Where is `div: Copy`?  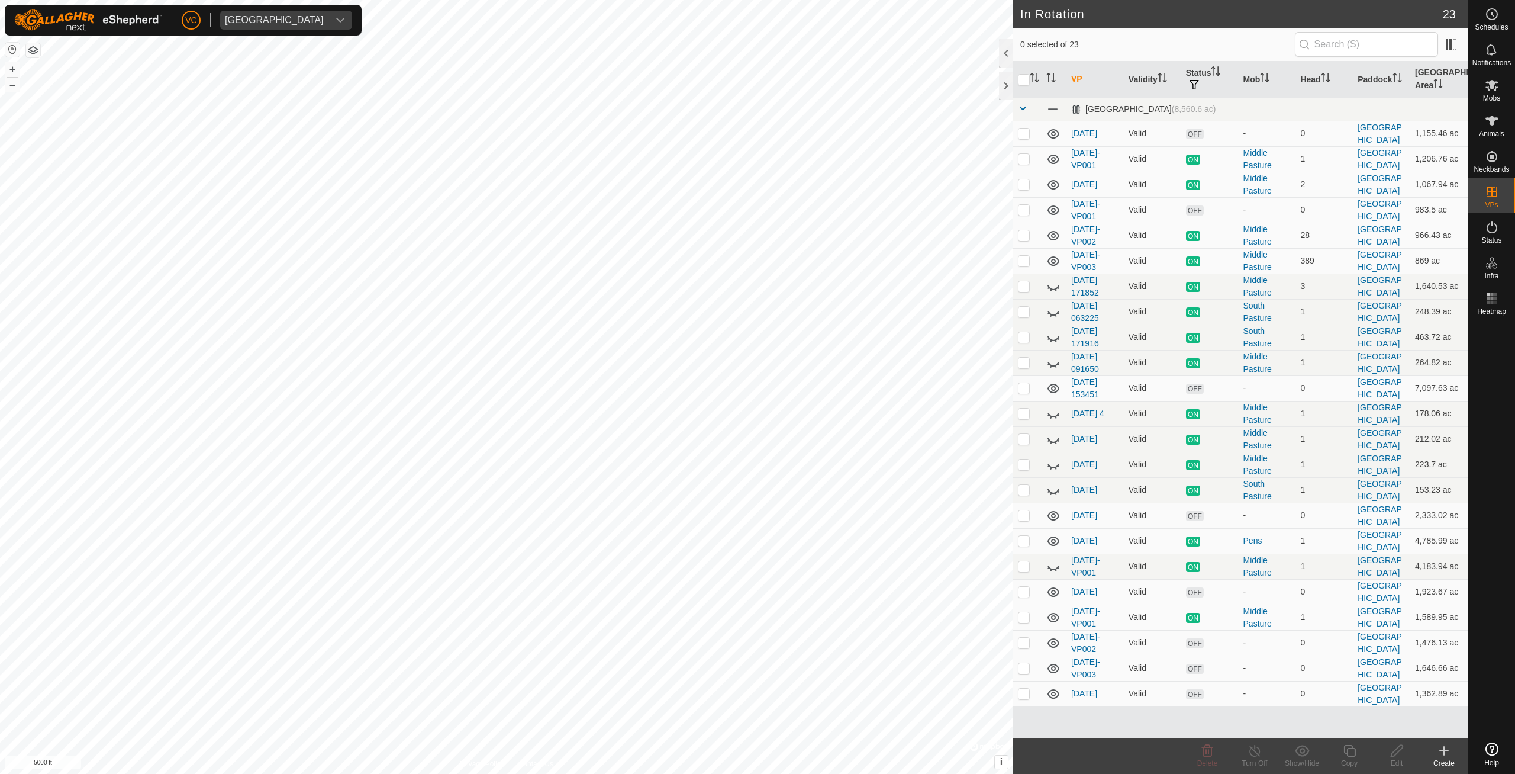
div: Copy is located at coordinates (1350, 763).